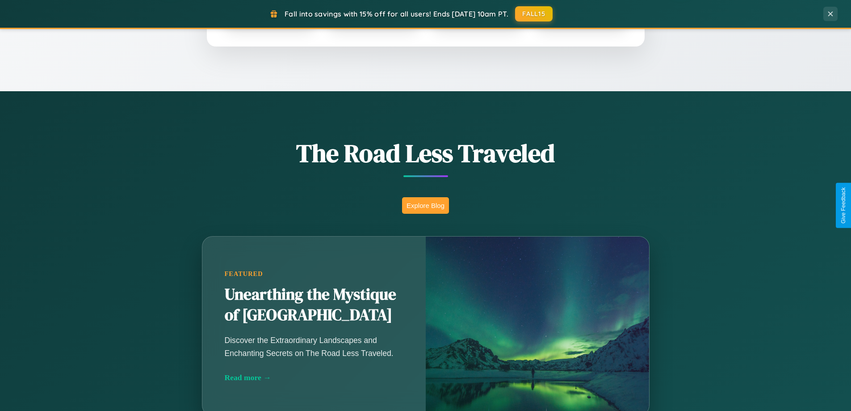 The height and width of the screenshot is (411, 851). Describe the element at coordinates (425, 205) in the screenshot. I see `button: Explore Blog` at that location.